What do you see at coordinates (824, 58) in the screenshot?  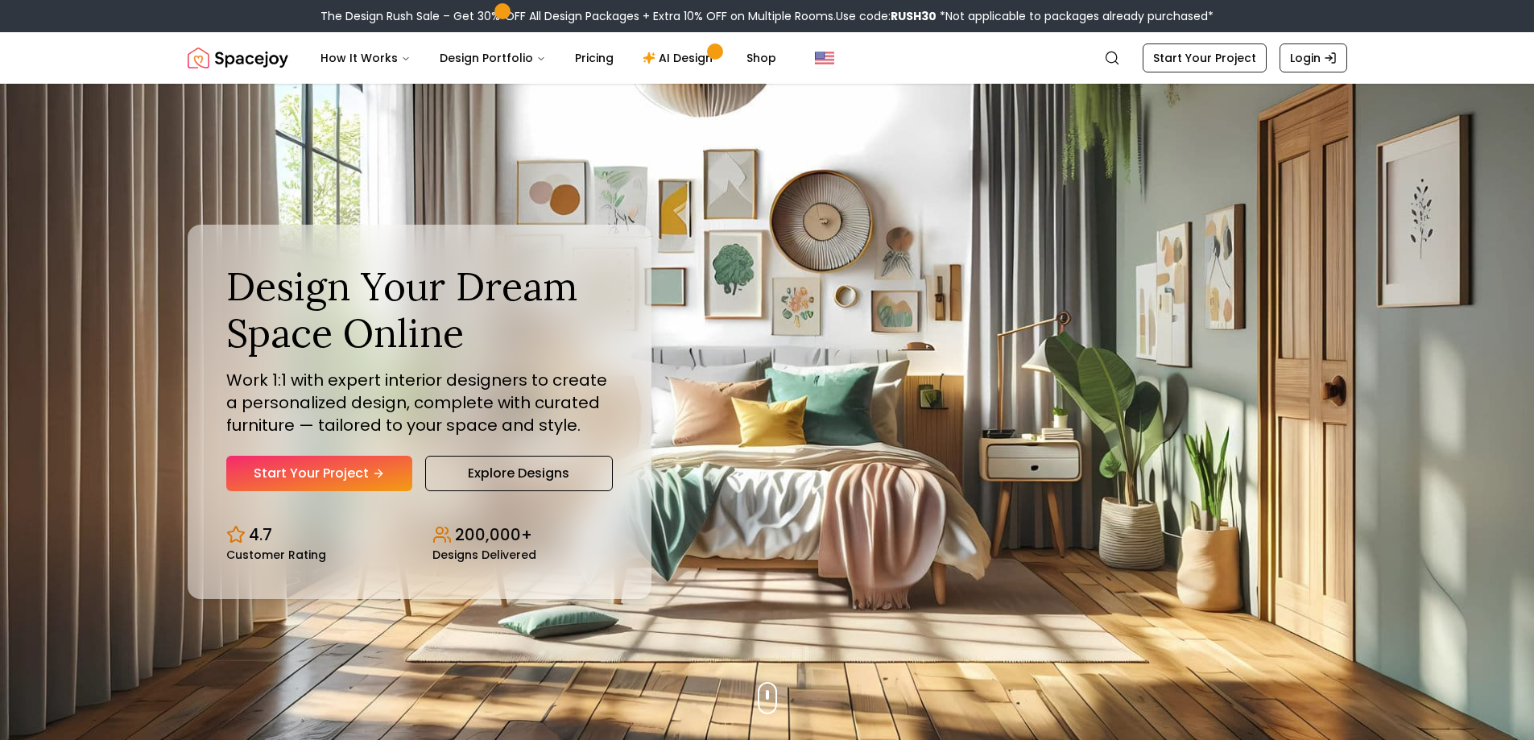 I see `img: United States` at bounding box center [824, 58].